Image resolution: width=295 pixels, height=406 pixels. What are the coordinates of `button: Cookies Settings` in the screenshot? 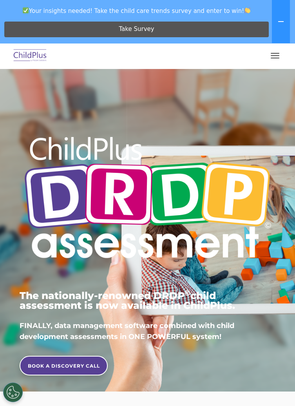 It's located at (13, 392).